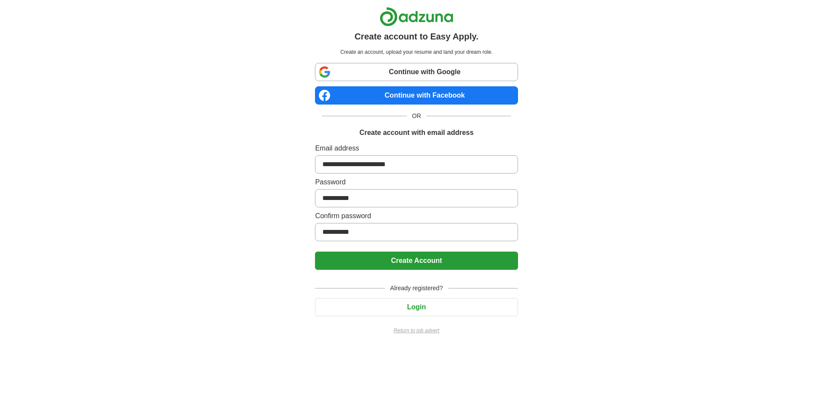  What do you see at coordinates (416, 288) in the screenshot?
I see `span: Already registered?` at bounding box center [416, 288].